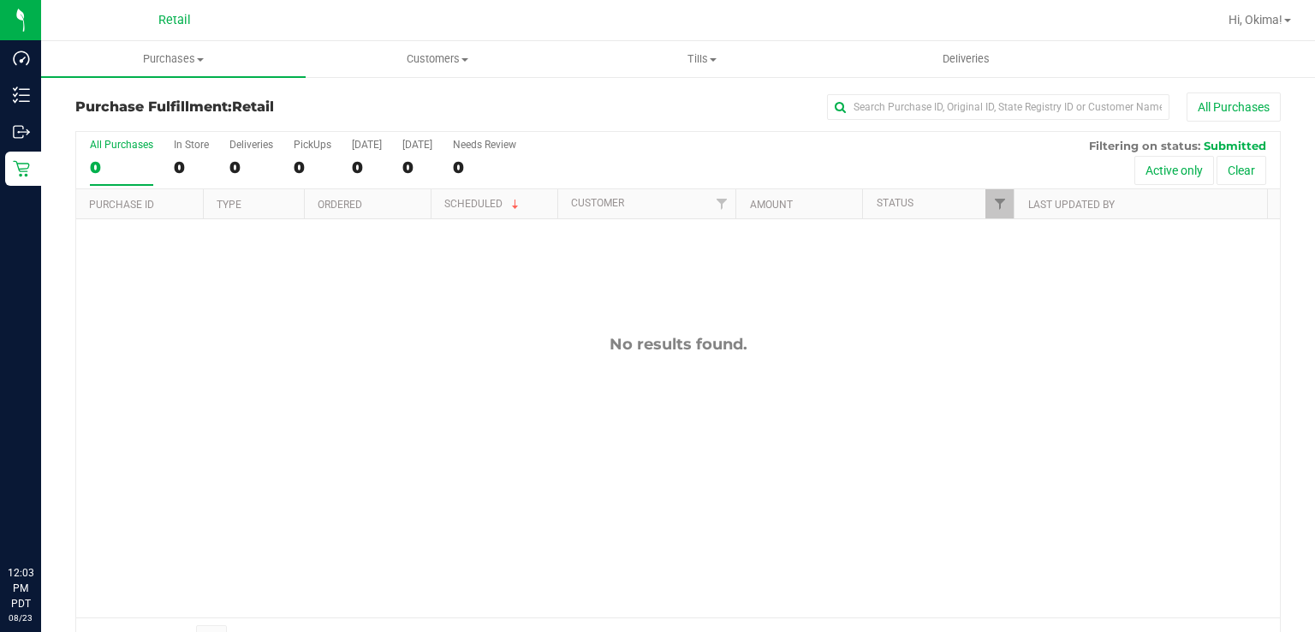 The width and height of the screenshot is (1315, 632). I want to click on div: No results found., so click(678, 344).